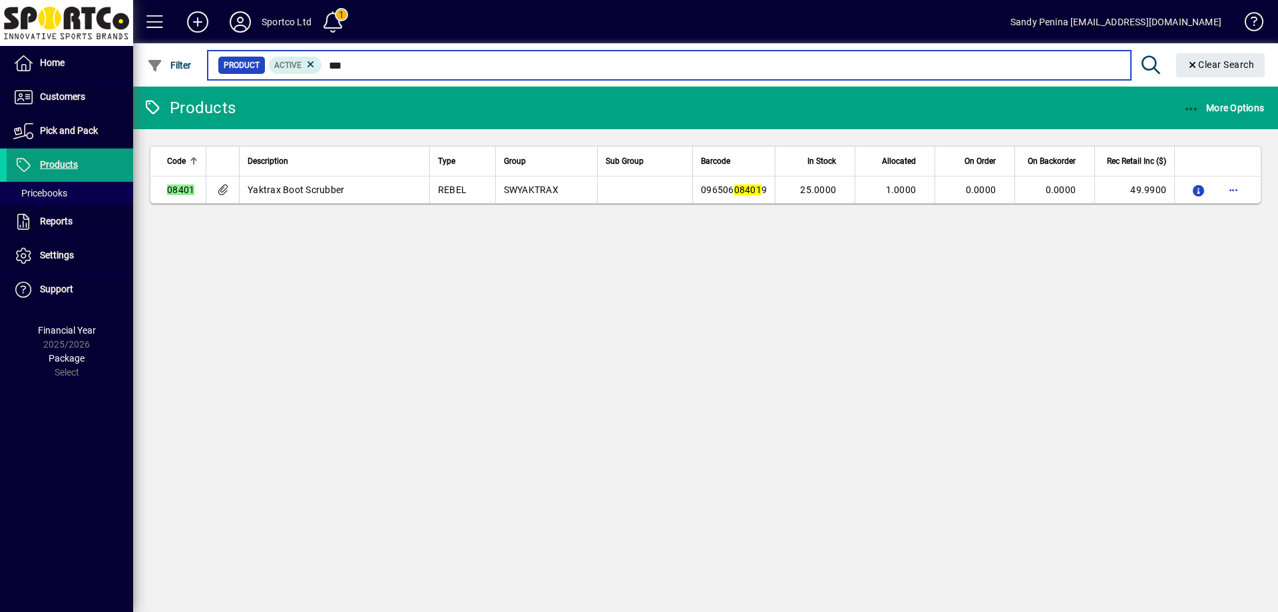 This screenshot has height=612, width=1278. I want to click on span: Pick and Pack, so click(69, 130).